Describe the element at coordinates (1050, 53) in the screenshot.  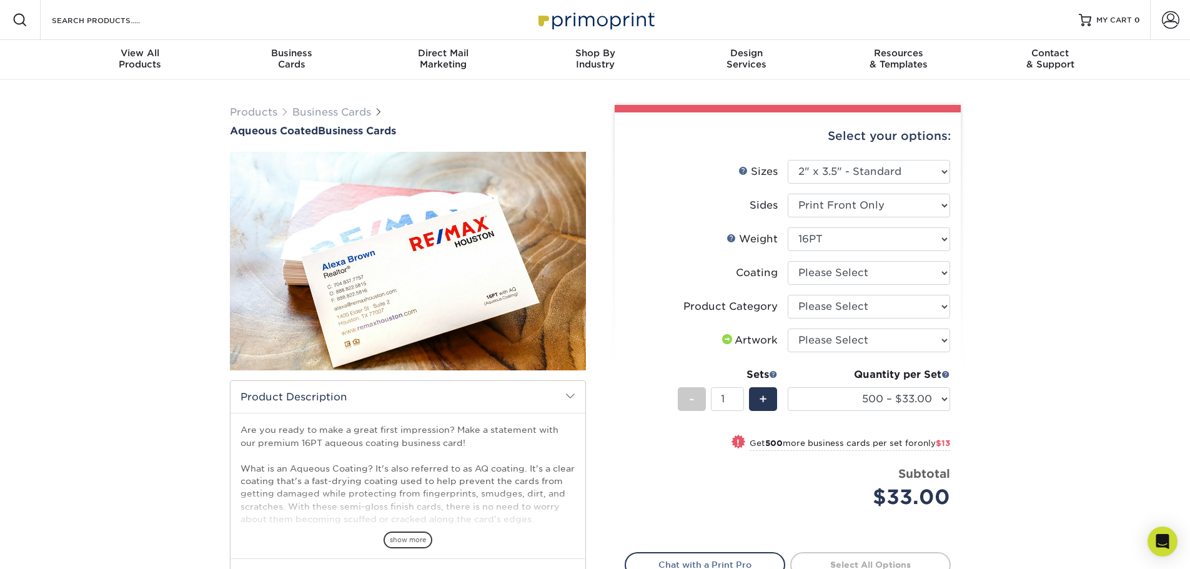
I see `span: Contact` at that location.